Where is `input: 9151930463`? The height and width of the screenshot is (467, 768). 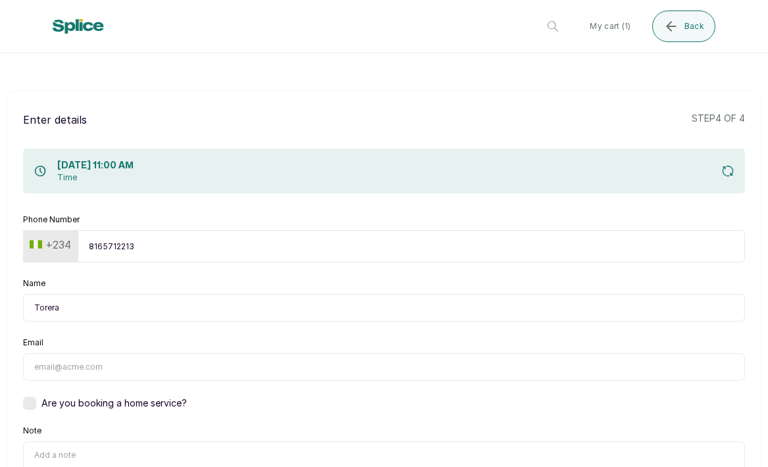
input: 9151930463 is located at coordinates (411, 246).